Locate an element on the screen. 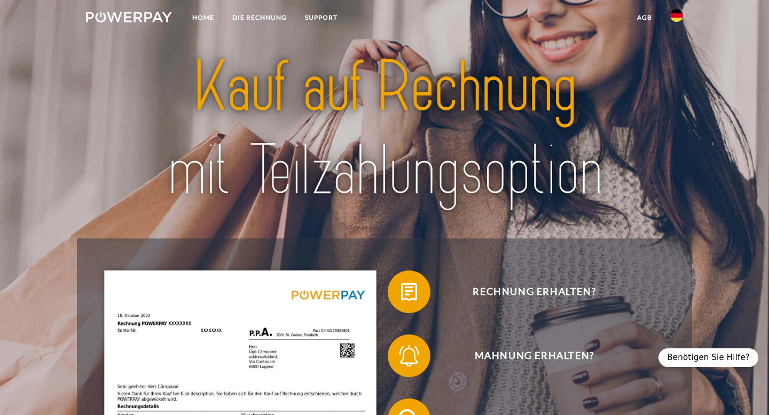 Image resolution: width=769 pixels, height=415 pixels. img: qb_bill.svg is located at coordinates (409, 292).